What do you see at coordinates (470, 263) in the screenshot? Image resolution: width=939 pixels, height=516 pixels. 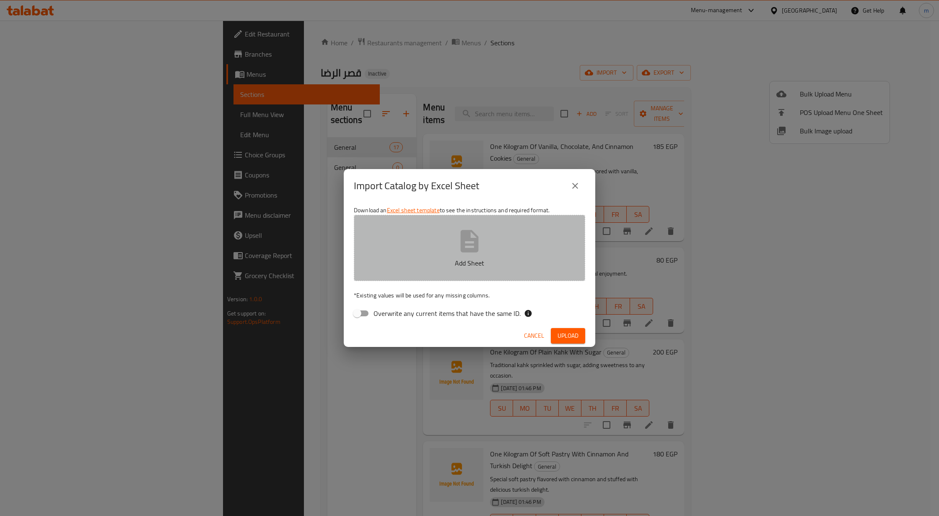 I see `div: Download an to see the instructions and required format.` at bounding box center [470, 263].